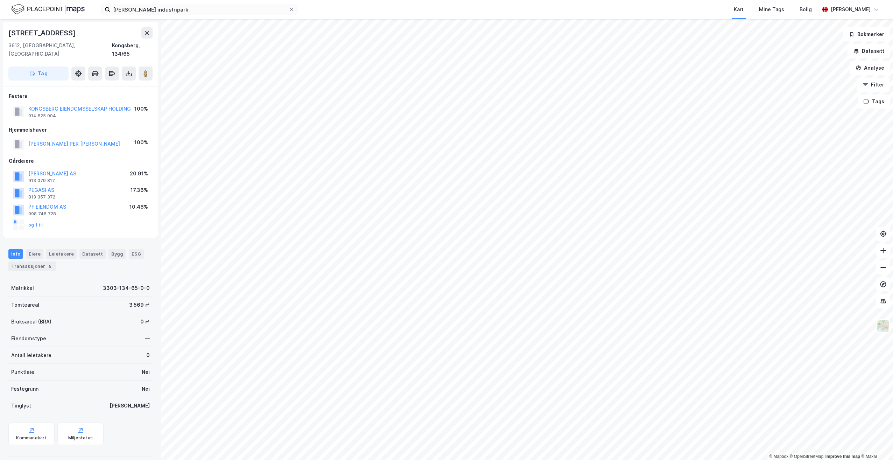 This screenshot has height=460, width=893. What do you see at coordinates (874, 102) in the screenshot?
I see `button: Tags` at bounding box center [874, 102].